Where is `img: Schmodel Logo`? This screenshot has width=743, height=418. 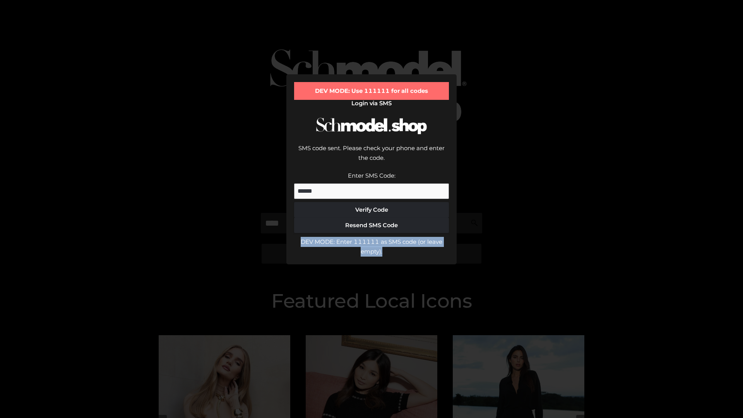 img: Schmodel Logo is located at coordinates (372, 126).